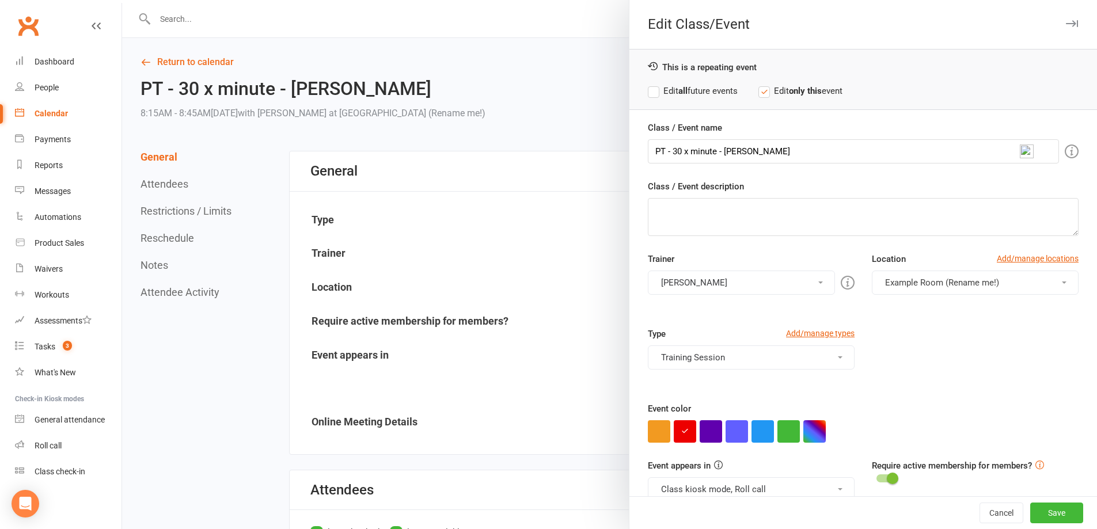 The height and width of the screenshot is (529, 1097). What do you see at coordinates (679, 466) in the screenshot?
I see `label: Event appears in` at bounding box center [679, 466].